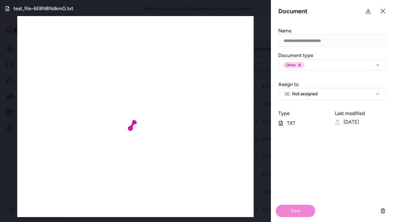 The image size is (394, 222). I want to click on h3: Document type, so click(333, 55).